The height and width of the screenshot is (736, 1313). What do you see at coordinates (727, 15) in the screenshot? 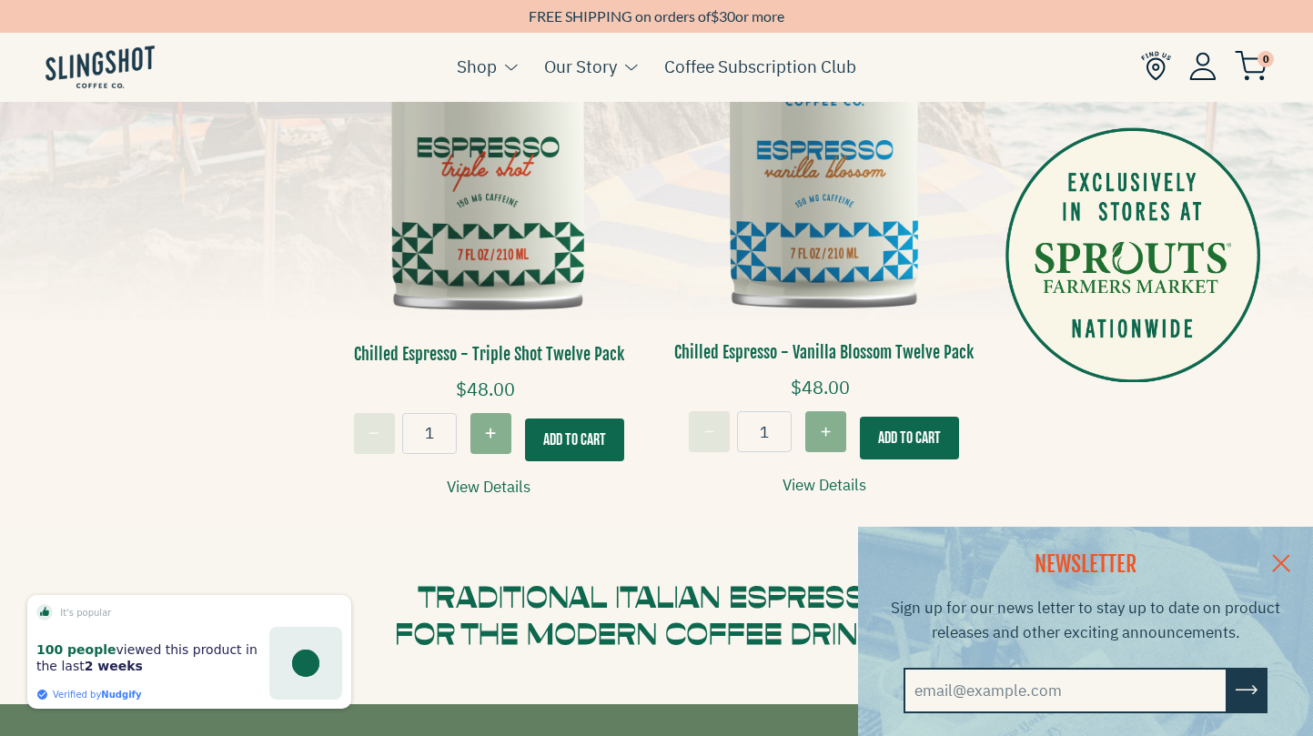
I see `span: 30` at bounding box center [727, 15].